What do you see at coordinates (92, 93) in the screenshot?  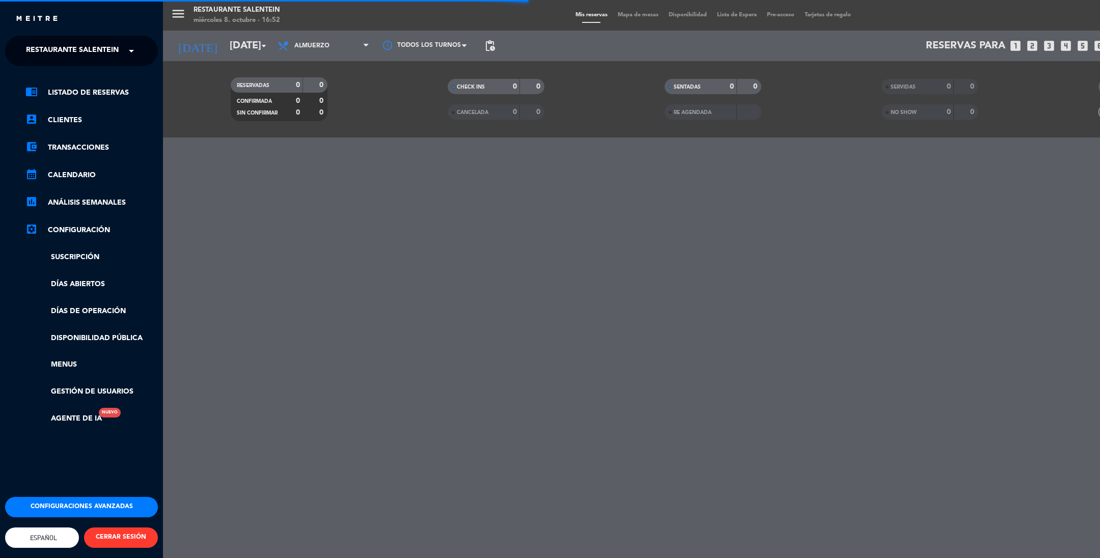 I see `a: chrome_reader_modeListado de Reservas` at bounding box center [92, 93].